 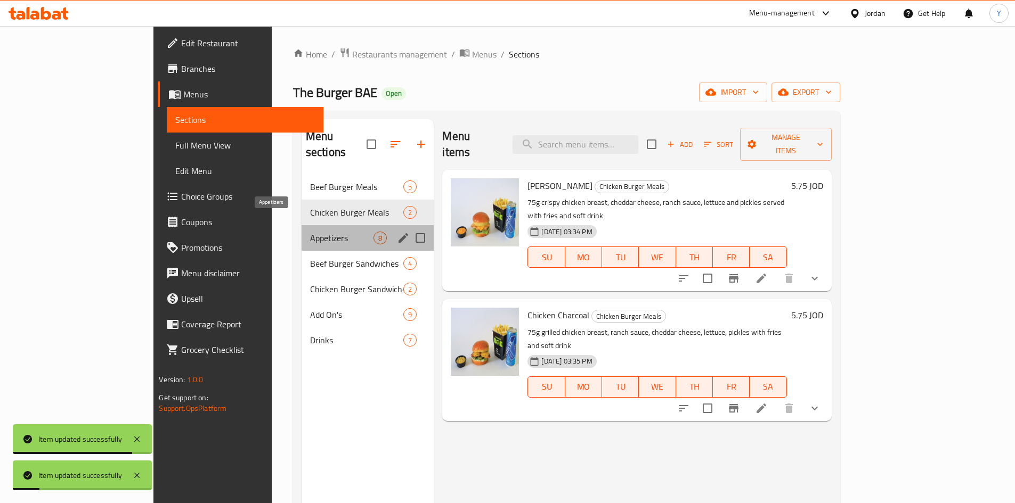 What do you see at coordinates (357, 315) in the screenshot?
I see `div: Add On's` at bounding box center [357, 315].